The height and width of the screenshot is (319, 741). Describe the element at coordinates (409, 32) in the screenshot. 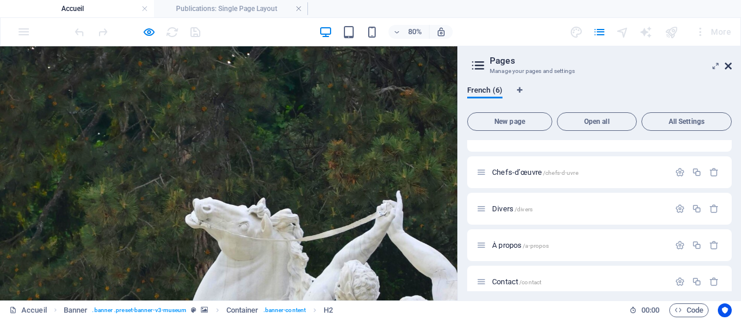

I see `button: 80%` at that location.